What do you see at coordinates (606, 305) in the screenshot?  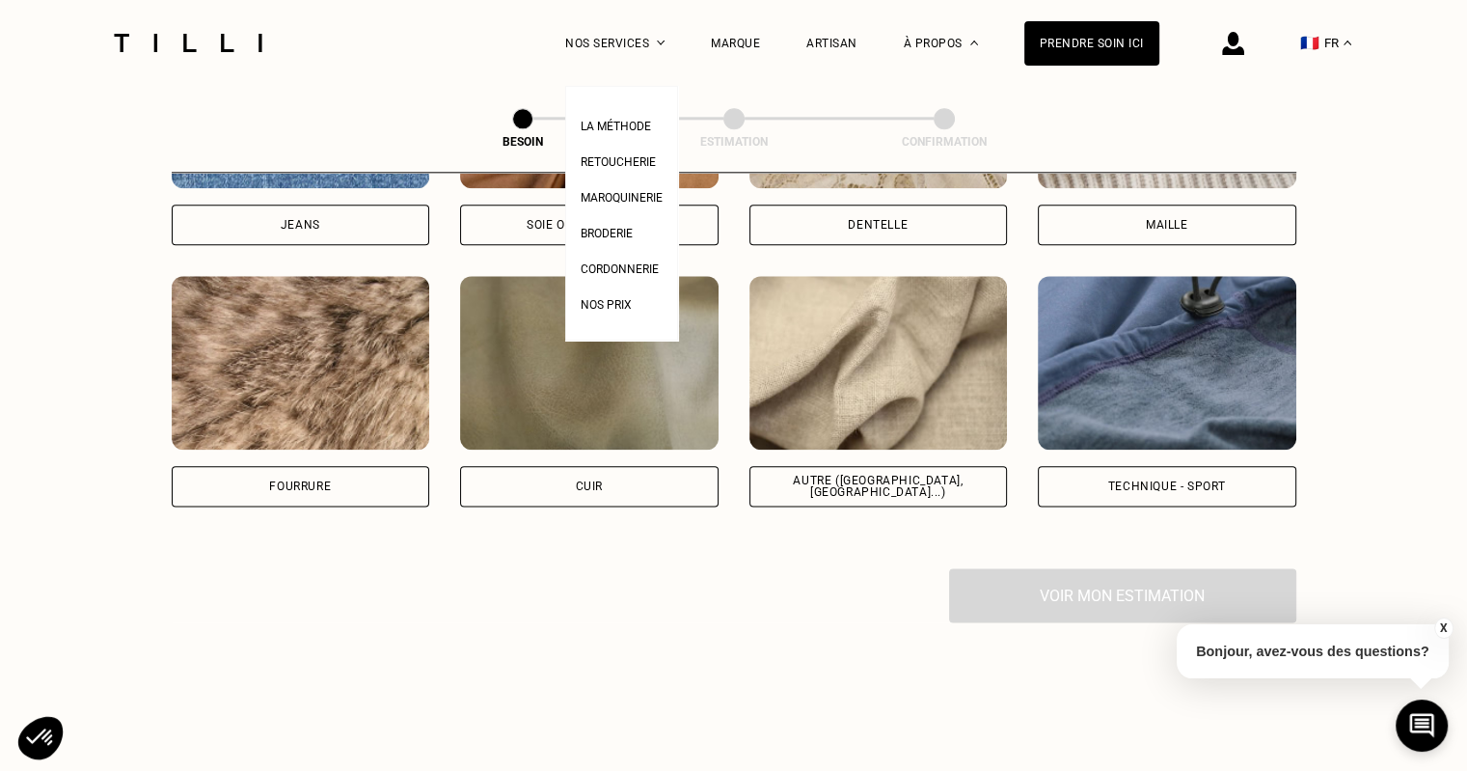 I see `span: Nos prix` at bounding box center [606, 305].